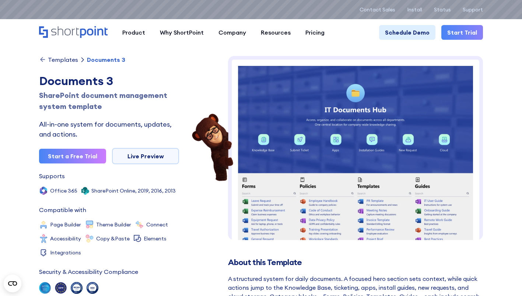 This screenshot has height=296, width=522. What do you see at coordinates (134, 32) in the screenshot?
I see `div: Product` at bounding box center [134, 32].